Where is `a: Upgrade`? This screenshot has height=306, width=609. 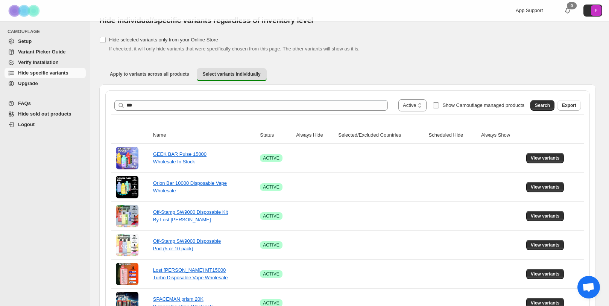
a: Upgrade is located at coordinates (45, 84).